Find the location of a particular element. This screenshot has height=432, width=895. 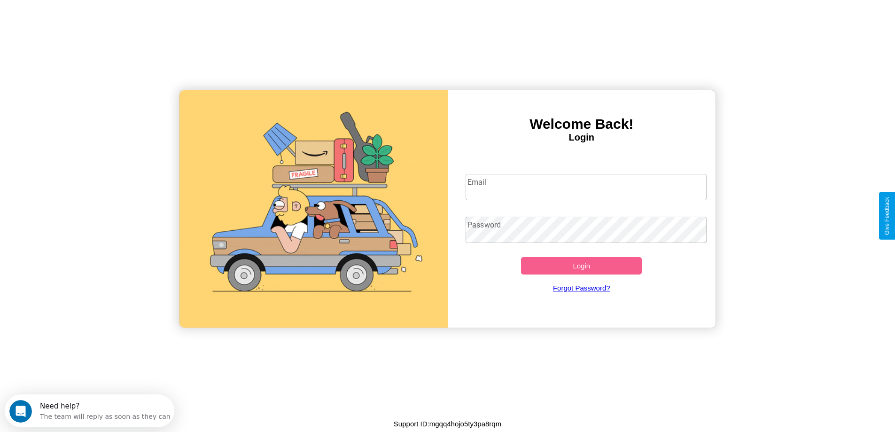

div: The team will reply as soon as they can is located at coordinates (101, 20).